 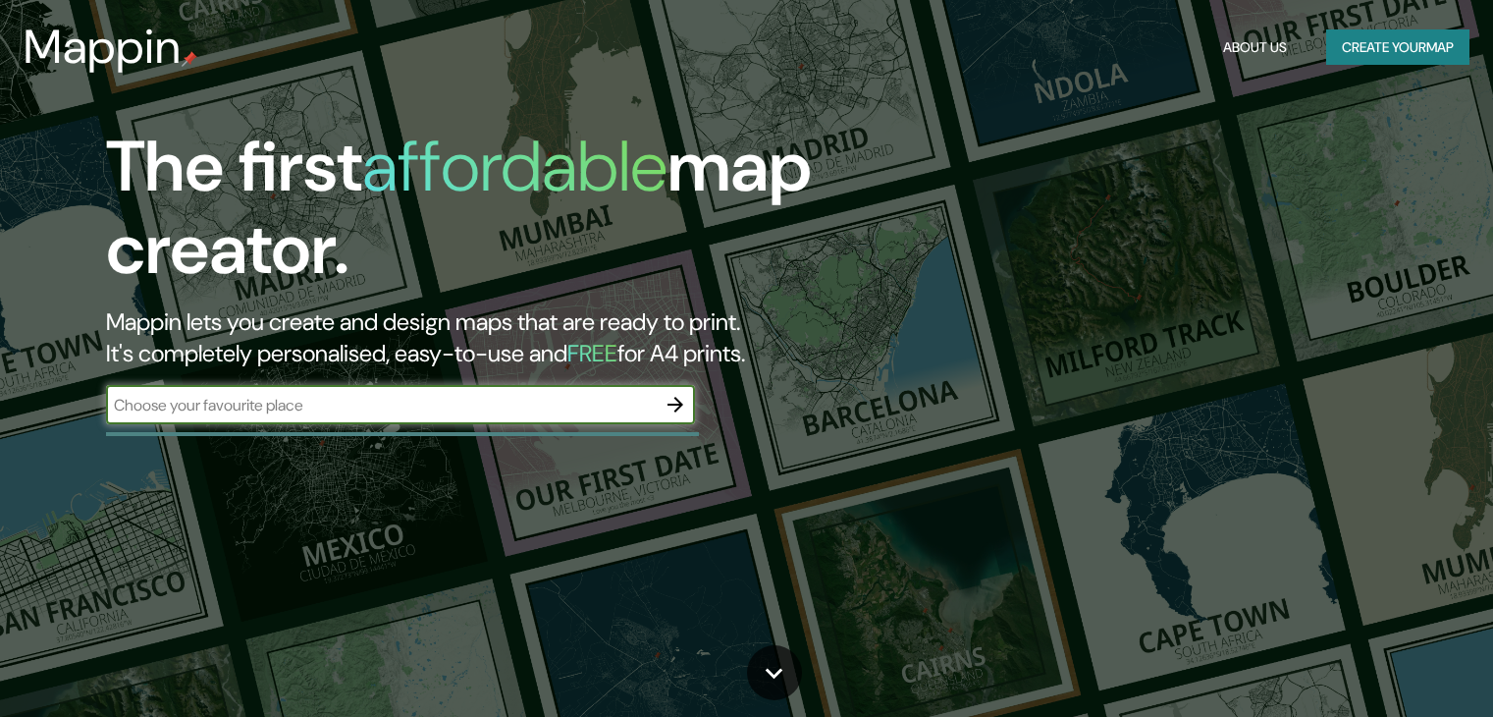 I want to click on img: mappin-pin, so click(x=189, y=59).